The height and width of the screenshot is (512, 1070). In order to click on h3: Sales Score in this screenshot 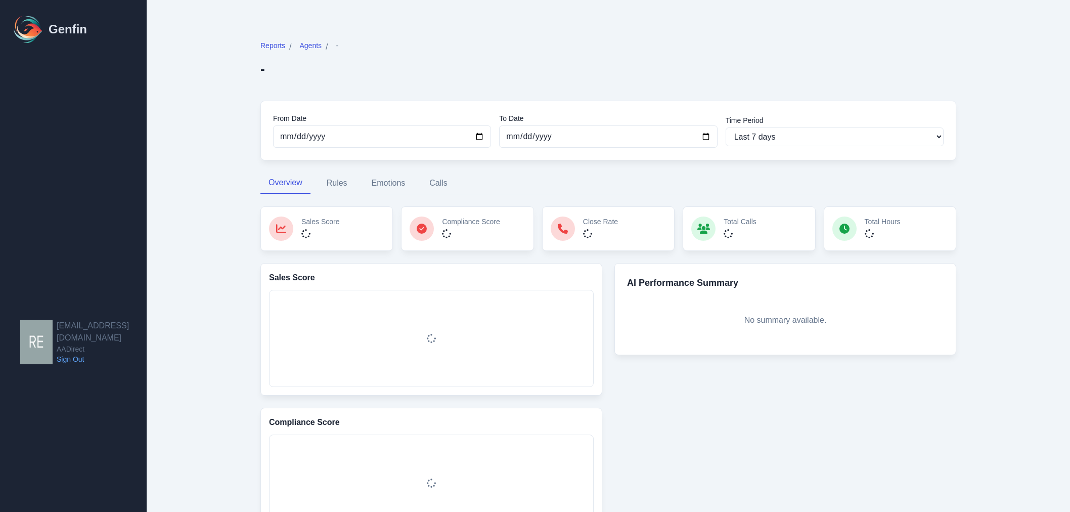, I will do `click(431, 278)`.